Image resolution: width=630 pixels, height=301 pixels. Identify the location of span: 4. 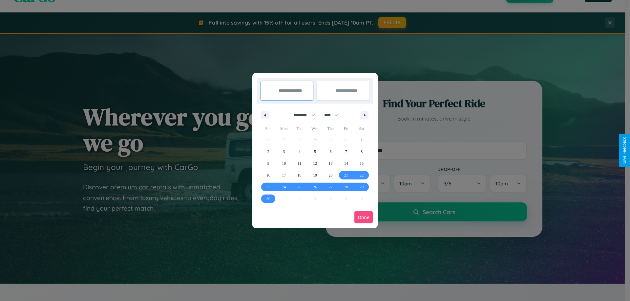
(299, 152).